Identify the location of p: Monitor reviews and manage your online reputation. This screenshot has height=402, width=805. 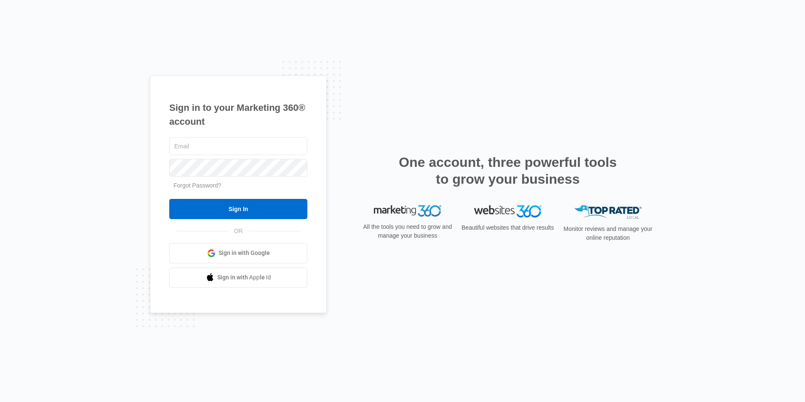
(608, 233).